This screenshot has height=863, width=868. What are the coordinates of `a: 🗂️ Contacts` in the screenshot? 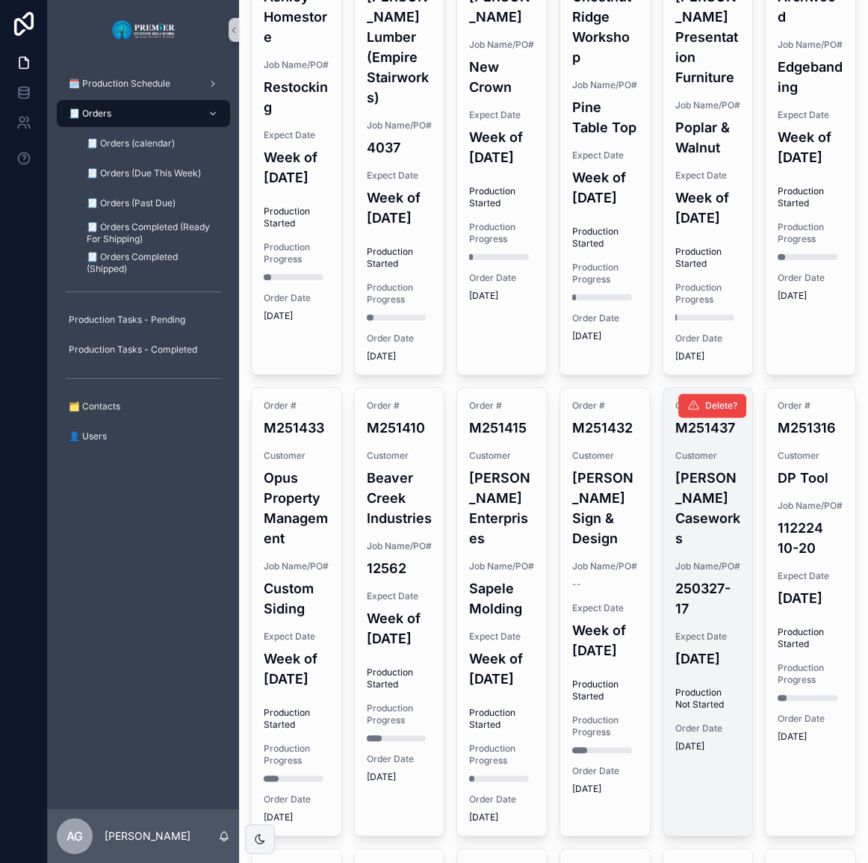 It's located at (143, 406).